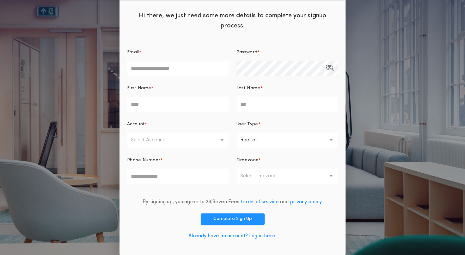 This screenshot has width=465, height=255. What do you see at coordinates (287, 176) in the screenshot?
I see `button: Select timezone` at bounding box center [287, 176].